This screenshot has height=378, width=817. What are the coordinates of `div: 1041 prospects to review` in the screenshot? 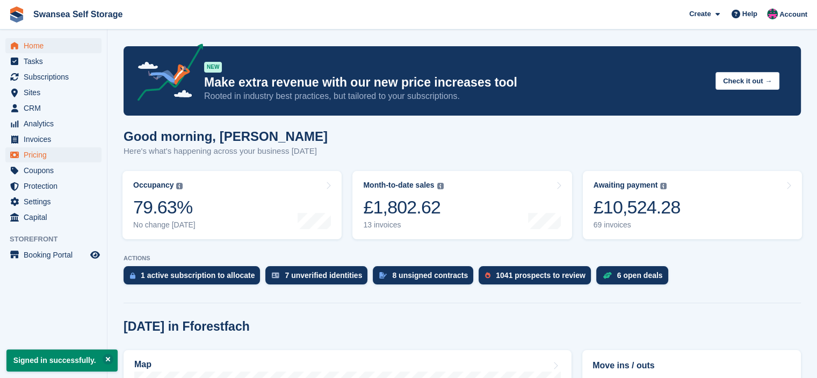 It's located at (540, 275).